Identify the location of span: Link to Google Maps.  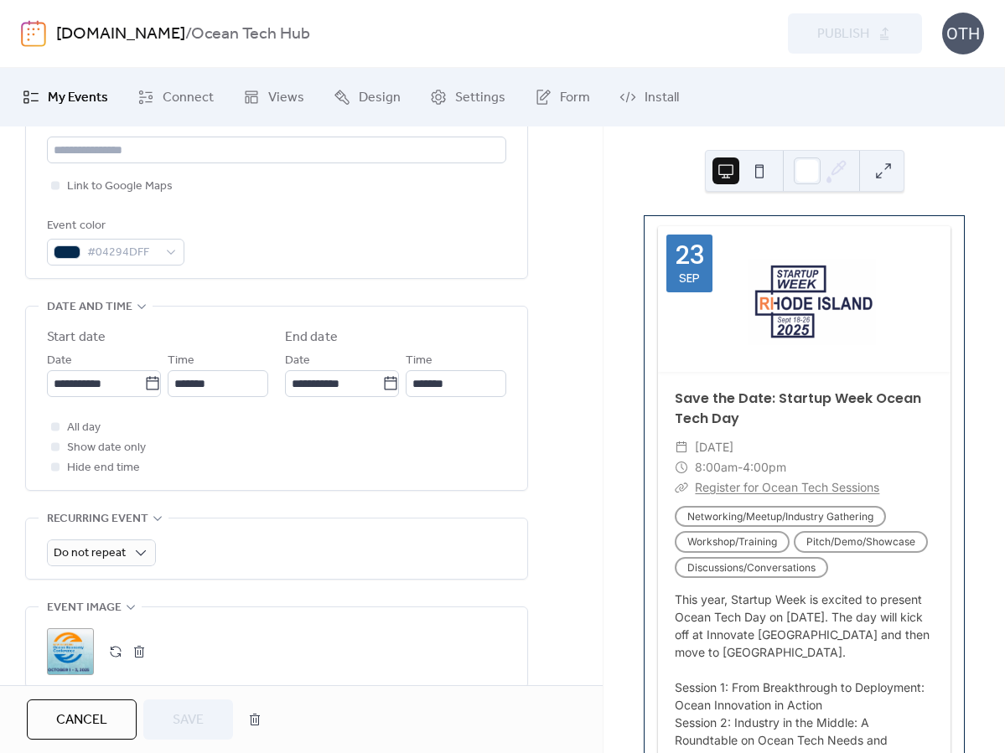
(120, 187).